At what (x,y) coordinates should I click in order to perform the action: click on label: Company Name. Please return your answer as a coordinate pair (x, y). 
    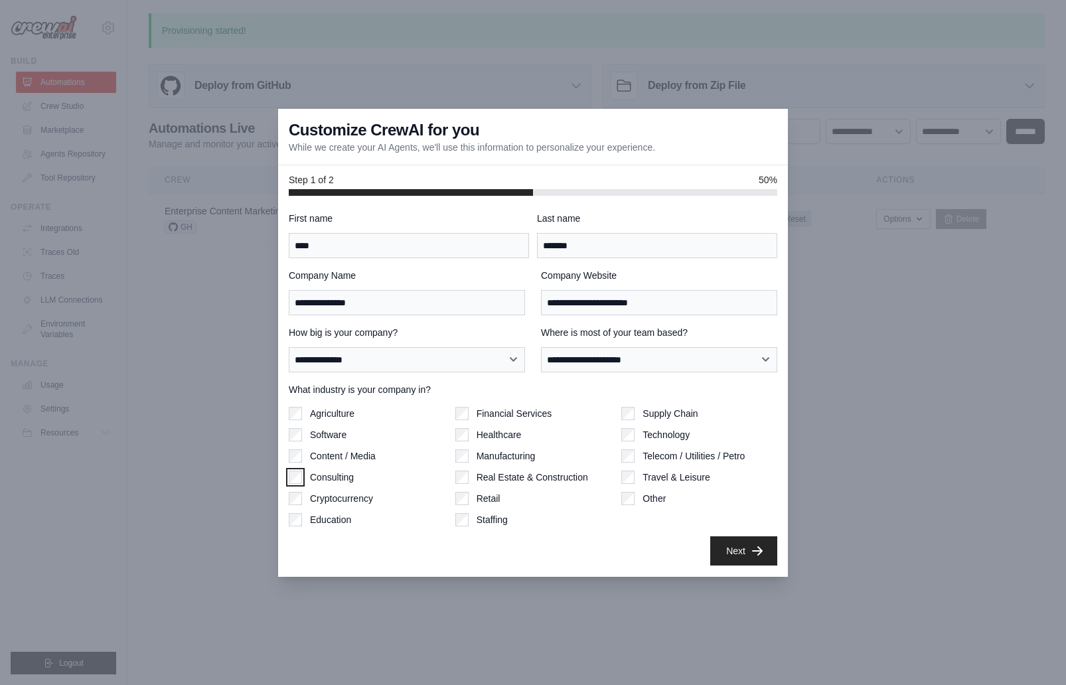
    Looking at the image, I should click on (407, 276).